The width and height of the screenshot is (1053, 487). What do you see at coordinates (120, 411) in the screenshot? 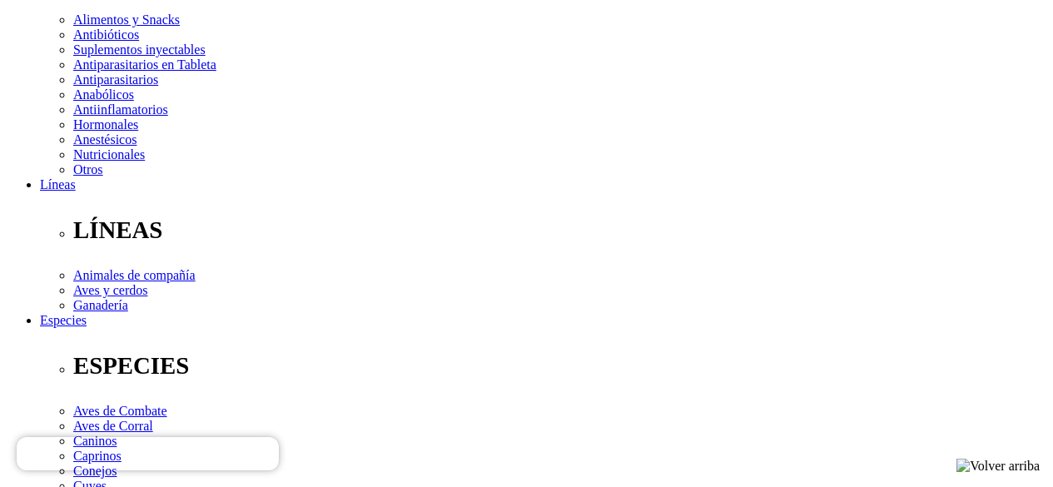
I see `span: Aves de Combate` at bounding box center [120, 411].